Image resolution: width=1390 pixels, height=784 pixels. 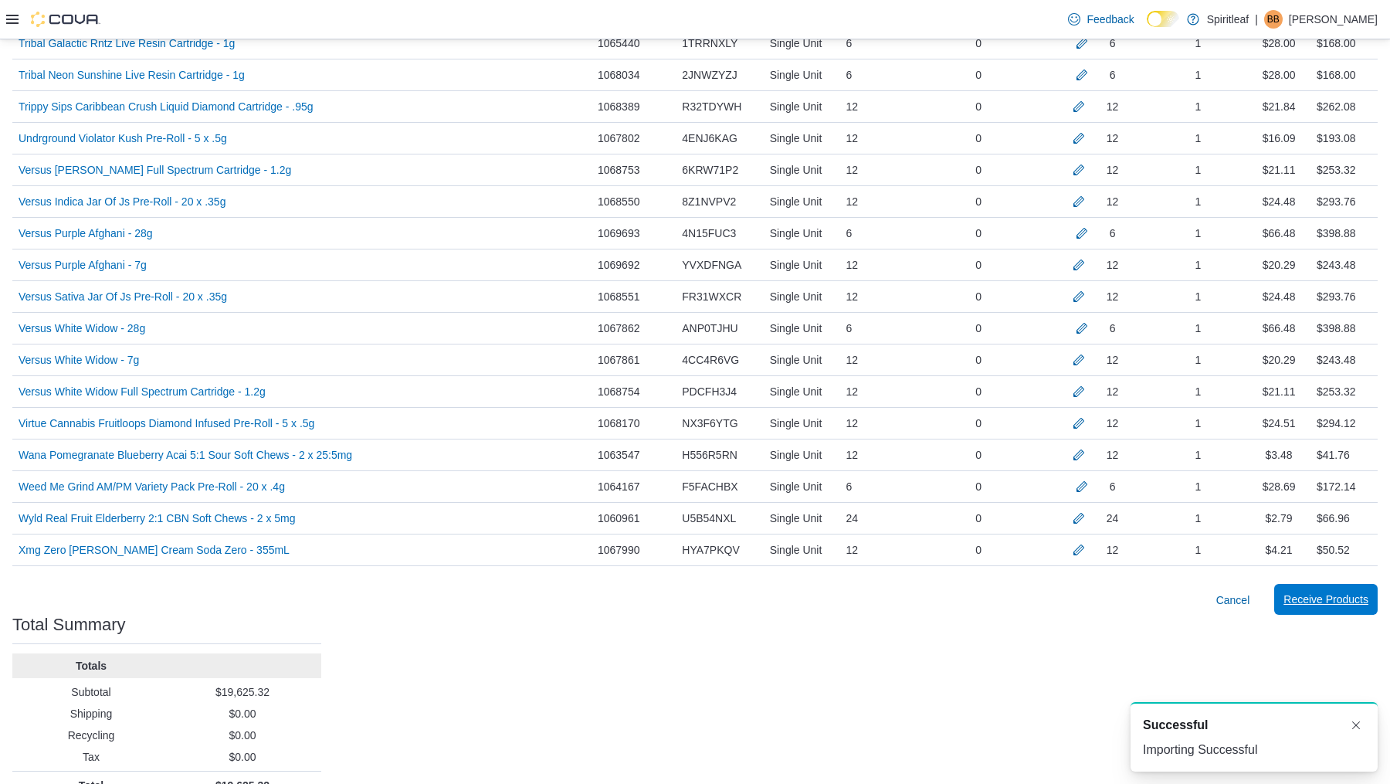 What do you see at coordinates (710, 328) in the screenshot?
I see `span: ANP0TJHU` at bounding box center [710, 328].